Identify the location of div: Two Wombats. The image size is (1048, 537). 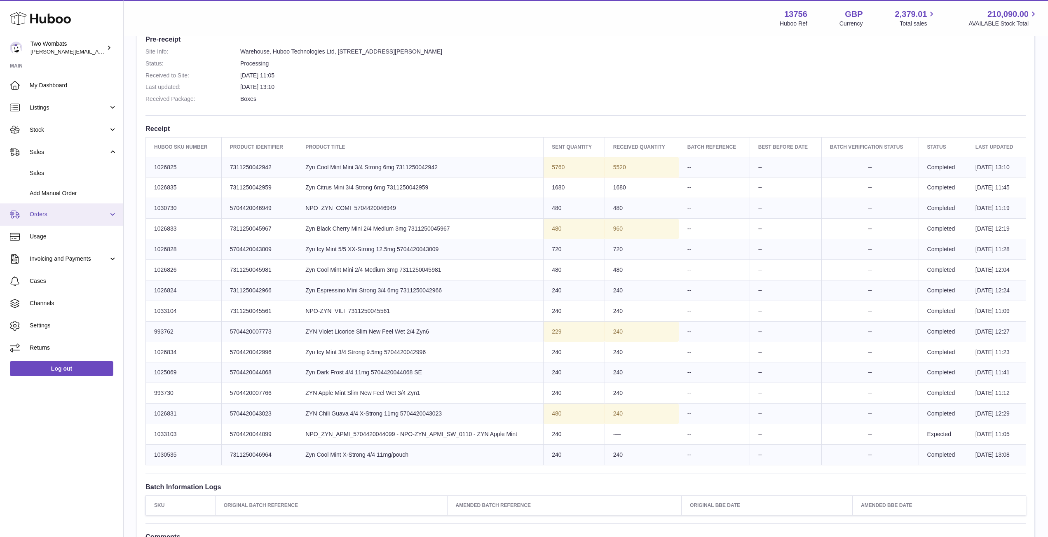
(68, 48).